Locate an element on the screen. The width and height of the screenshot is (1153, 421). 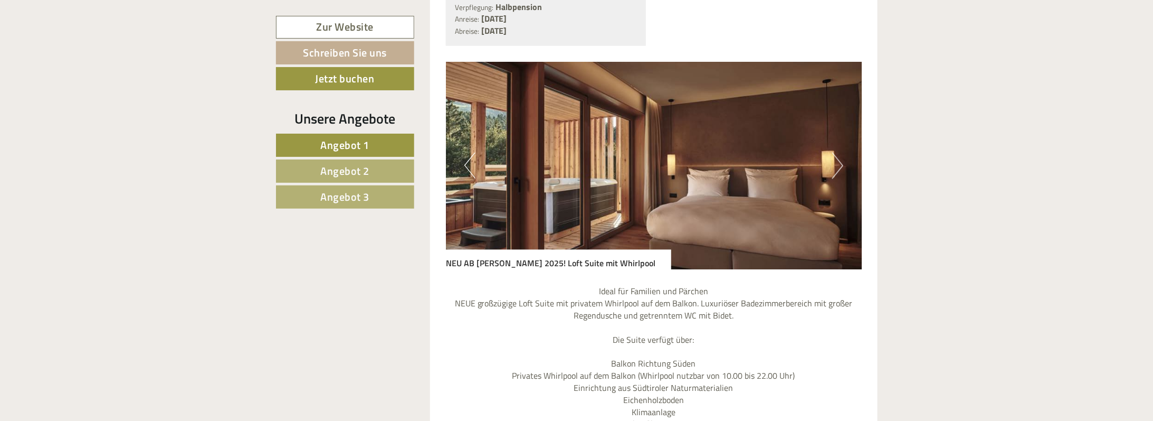
button: Next is located at coordinates (838, 166).